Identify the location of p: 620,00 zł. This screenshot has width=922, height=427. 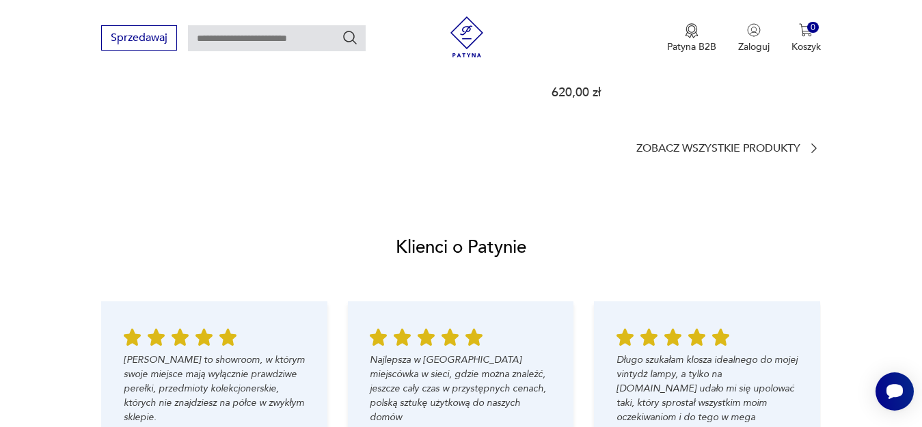
(609, 92).